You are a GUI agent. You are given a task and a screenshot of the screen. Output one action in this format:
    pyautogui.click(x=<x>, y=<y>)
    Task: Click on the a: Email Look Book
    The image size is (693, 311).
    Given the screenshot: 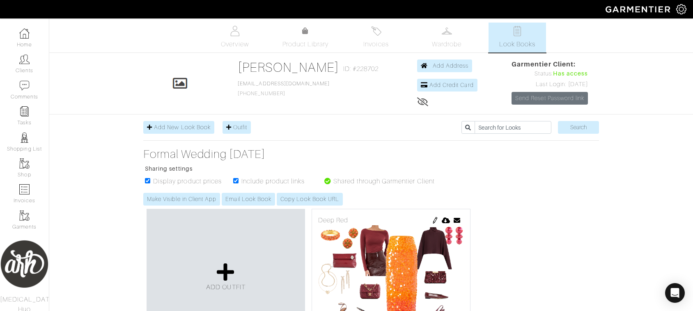 What is the action you would take?
    pyautogui.click(x=248, y=199)
    